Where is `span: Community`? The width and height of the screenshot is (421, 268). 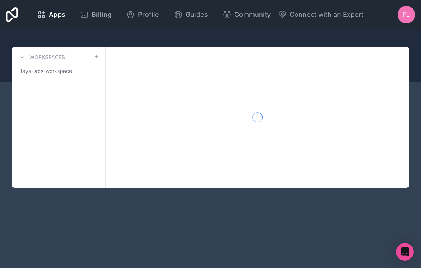
span: Community is located at coordinates (252, 15).